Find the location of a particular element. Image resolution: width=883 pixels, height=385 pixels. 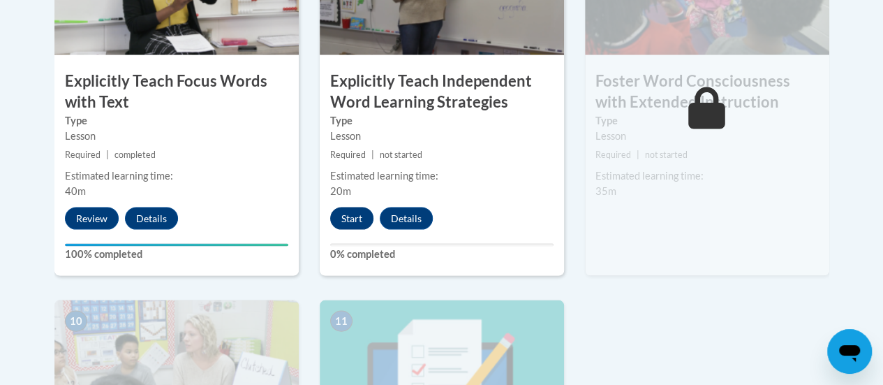

span: 10 is located at coordinates (76, 321).